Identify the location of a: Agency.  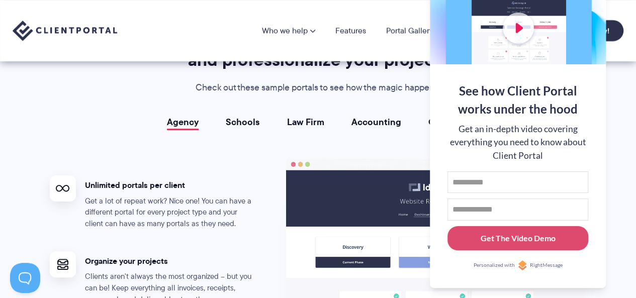
(182, 122).